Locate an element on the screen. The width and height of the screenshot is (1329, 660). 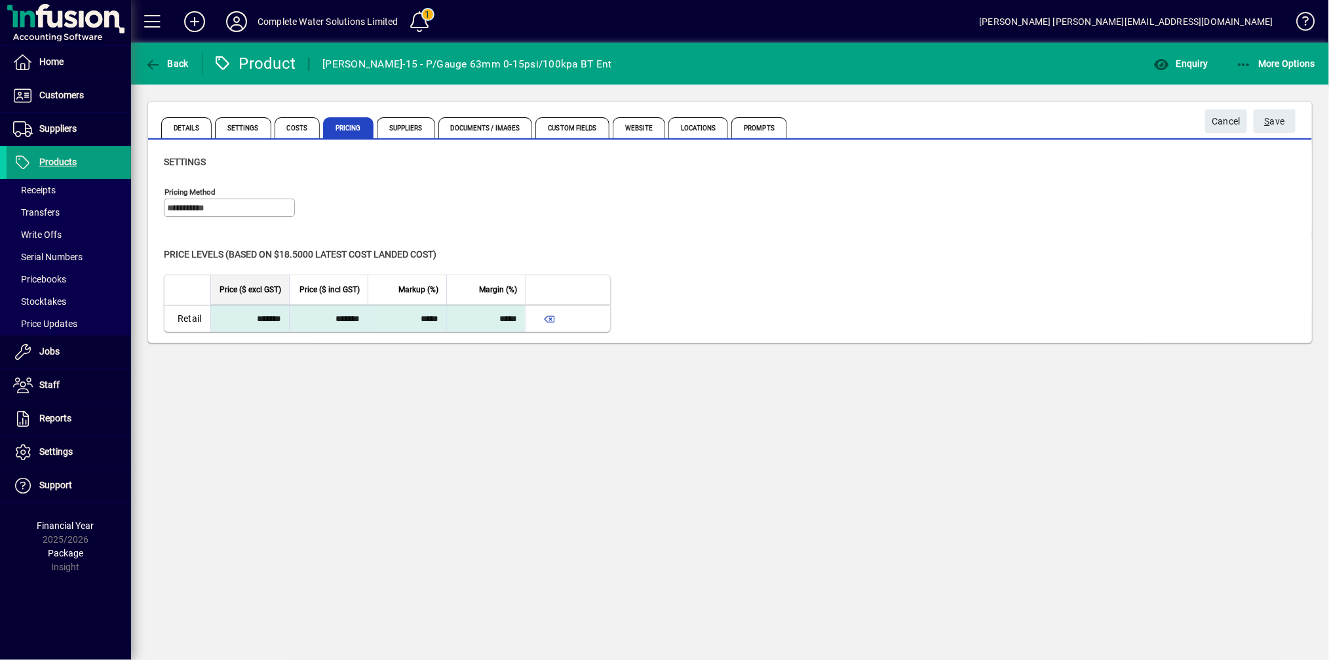
a: Receipts is located at coordinates (69, 190).